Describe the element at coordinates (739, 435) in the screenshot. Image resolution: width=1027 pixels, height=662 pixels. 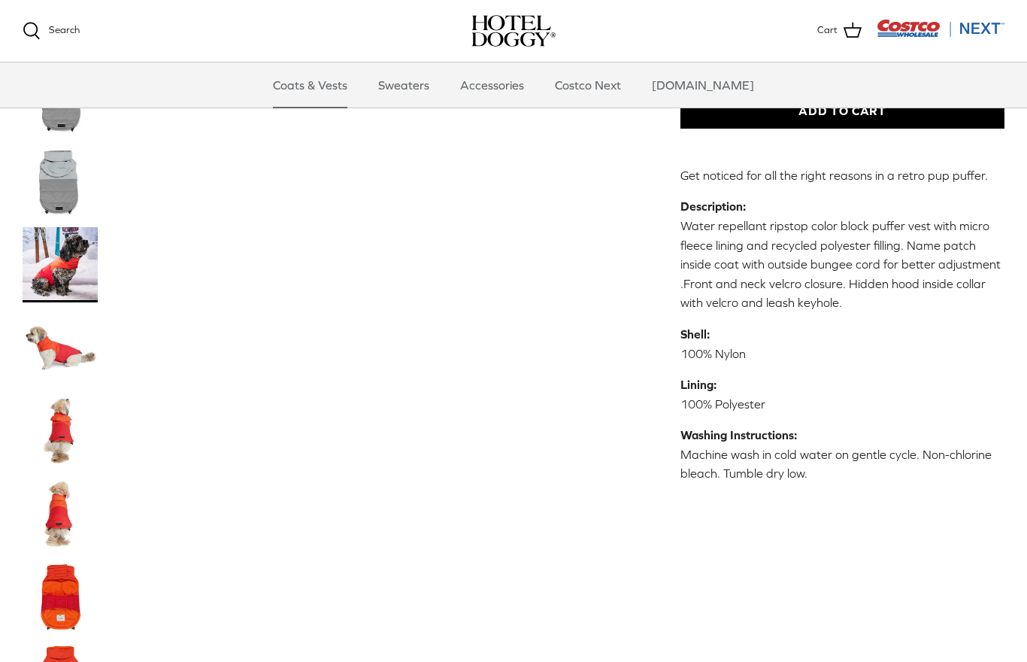
I see `strong: Washing Instructions:` at that location.